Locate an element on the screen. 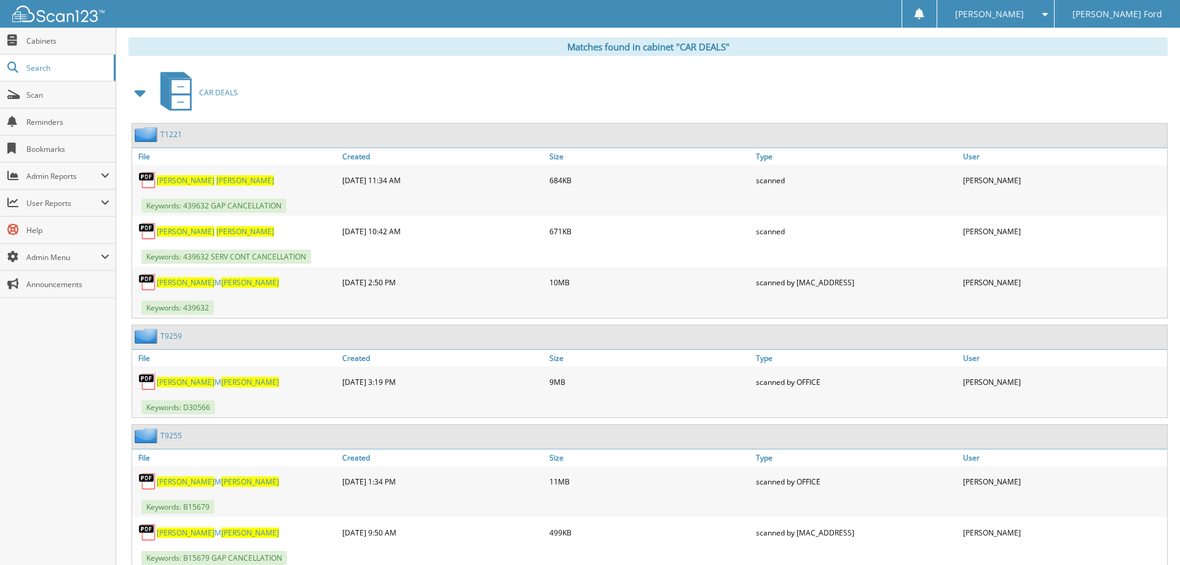 This screenshot has height=565, width=1180. span: Admin Reports is located at coordinates (63, 176).